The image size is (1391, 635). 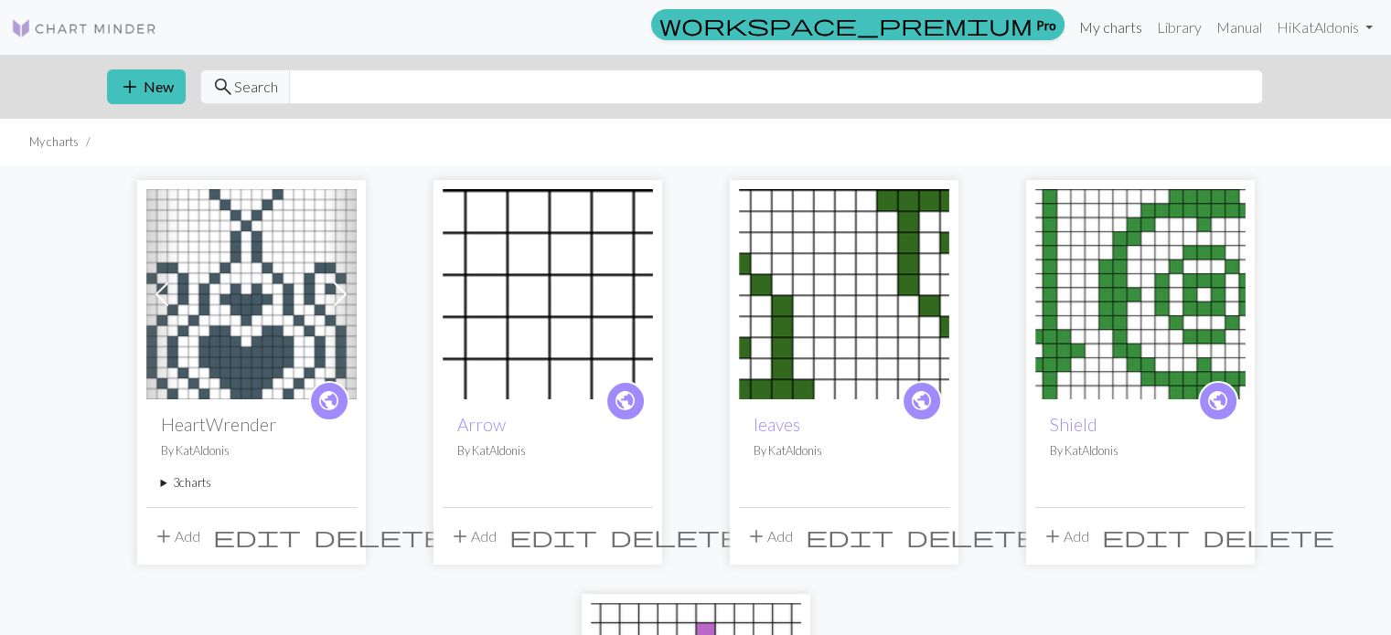 I want to click on button: New, so click(x=146, y=87).